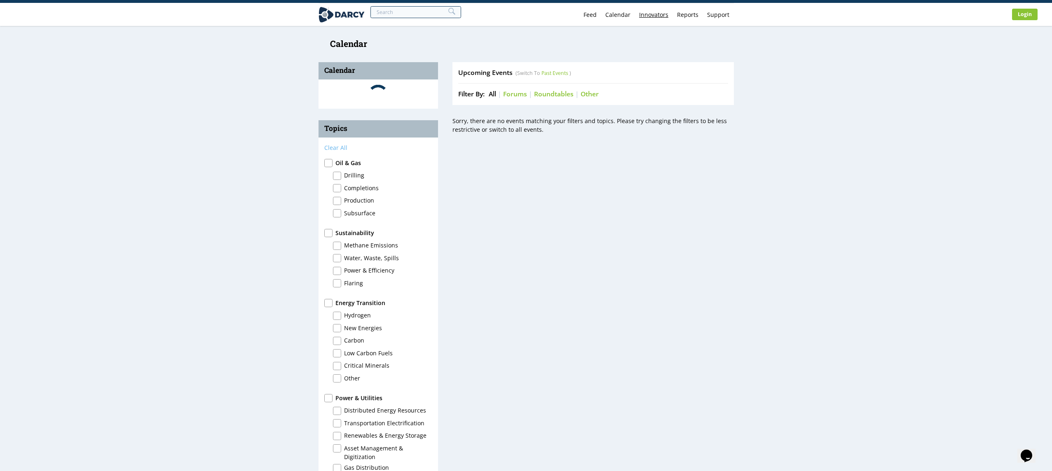 Image resolution: width=1052 pixels, height=471 pixels. Describe the element at coordinates (361, 188) in the screenshot. I see `div: Completions` at that location.